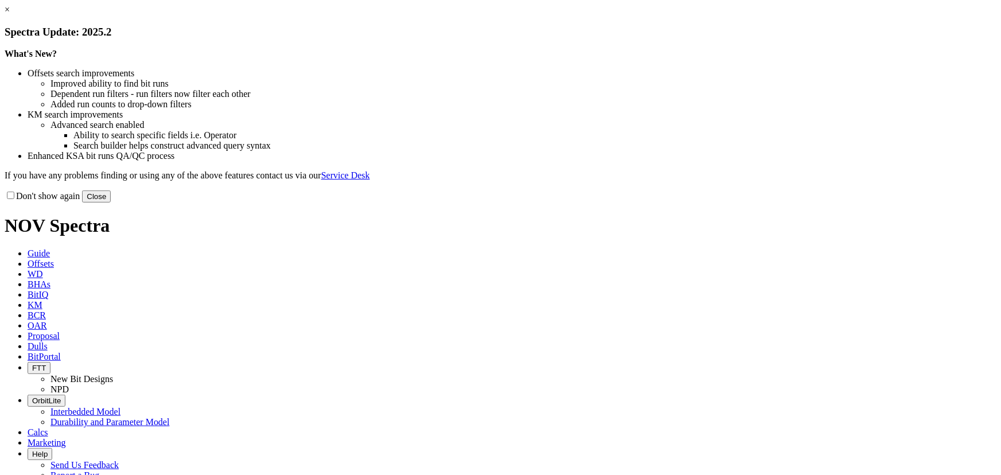  What do you see at coordinates (110, 422) in the screenshot?
I see `a: Durability and Parameter Model` at bounding box center [110, 422].